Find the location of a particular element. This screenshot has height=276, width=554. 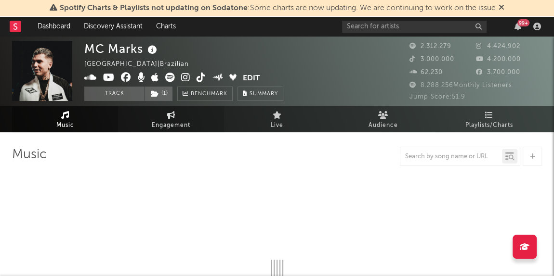

a: Charts is located at coordinates (166, 26).